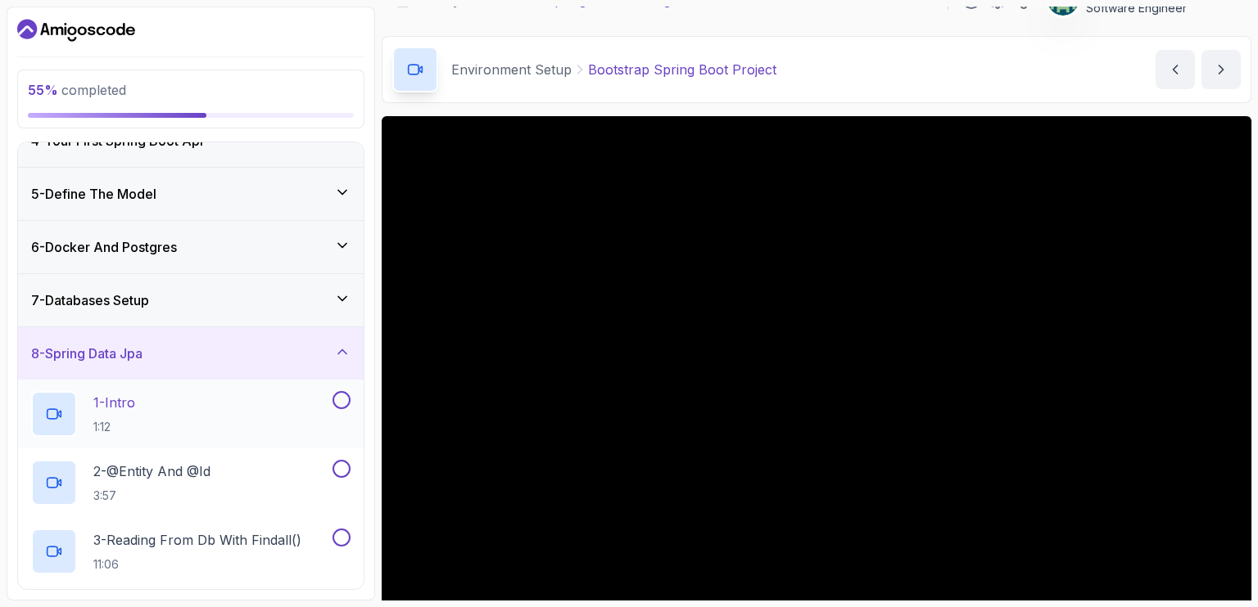  What do you see at coordinates (114, 403) in the screenshot?
I see `p: 1 - Intro` at bounding box center [114, 403].